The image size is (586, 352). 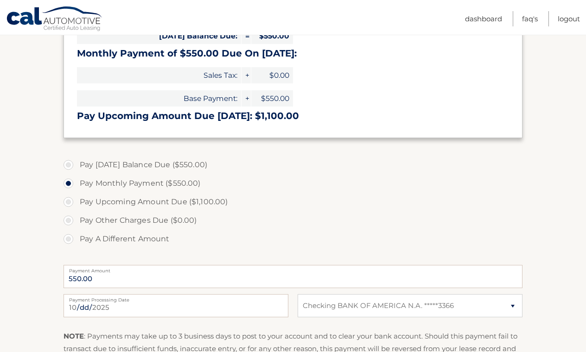 What do you see at coordinates (293, 202) in the screenshot?
I see `label: Pay Upcoming Amount Due ($1,100.00)` at bounding box center [293, 202].